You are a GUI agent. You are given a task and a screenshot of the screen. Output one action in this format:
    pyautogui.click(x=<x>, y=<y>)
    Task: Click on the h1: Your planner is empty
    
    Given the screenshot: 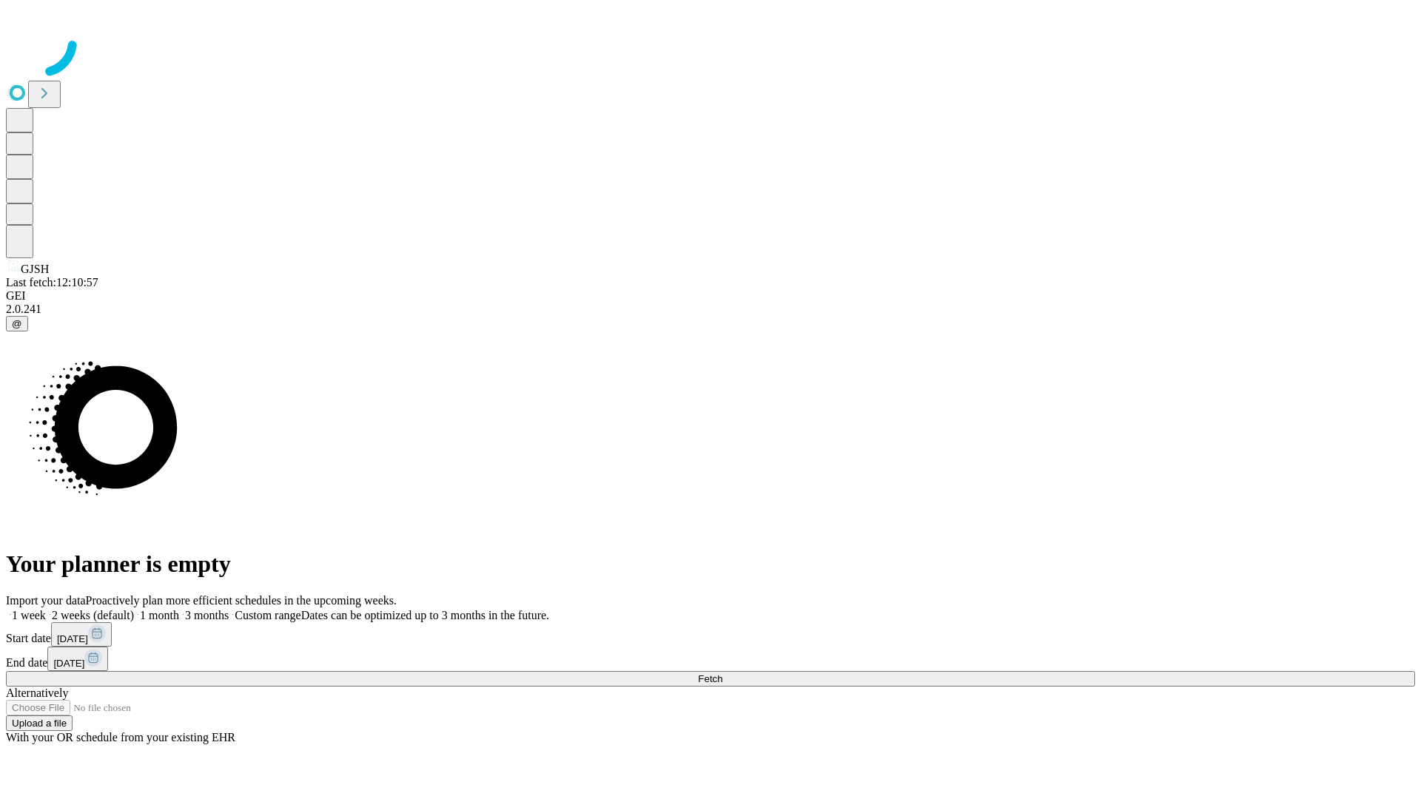 What is the action you would take?
    pyautogui.click(x=710, y=564)
    